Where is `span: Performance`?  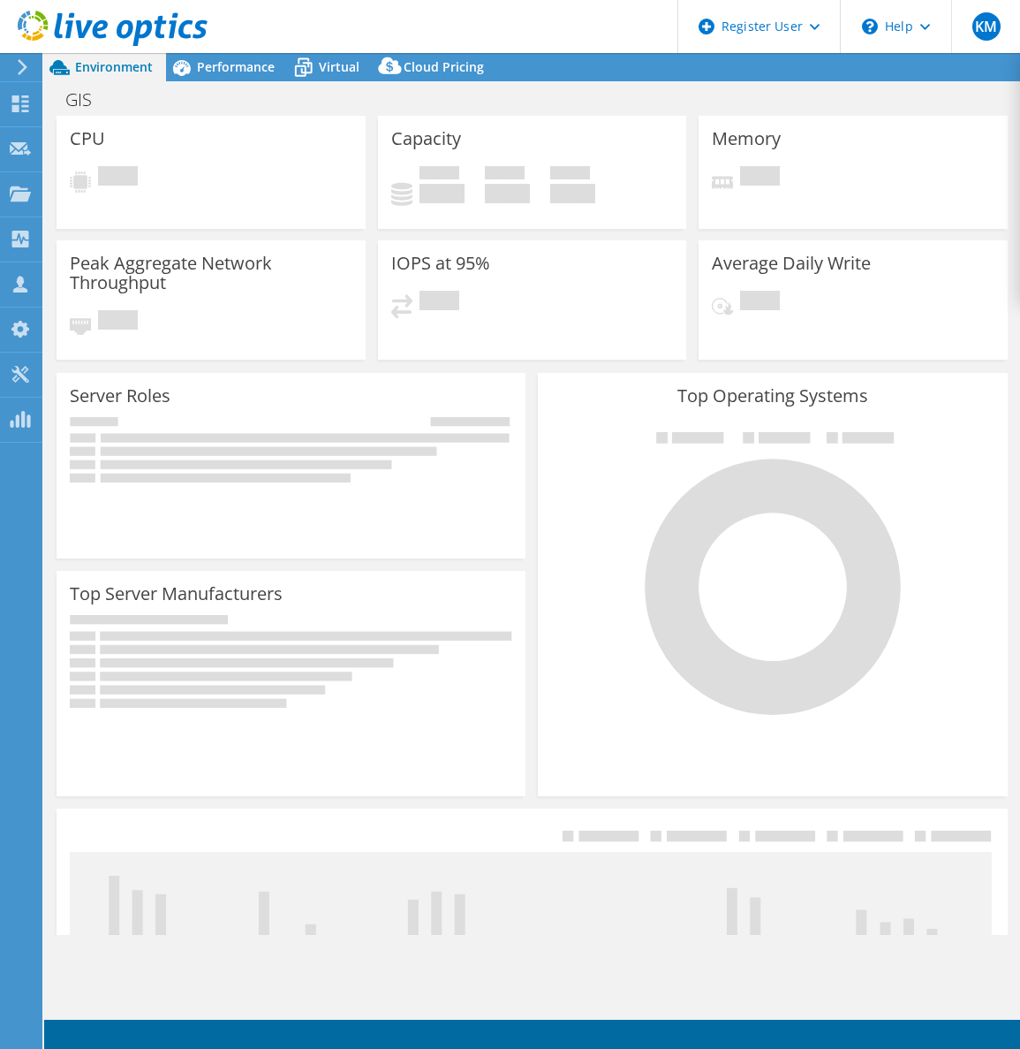 span: Performance is located at coordinates (236, 66).